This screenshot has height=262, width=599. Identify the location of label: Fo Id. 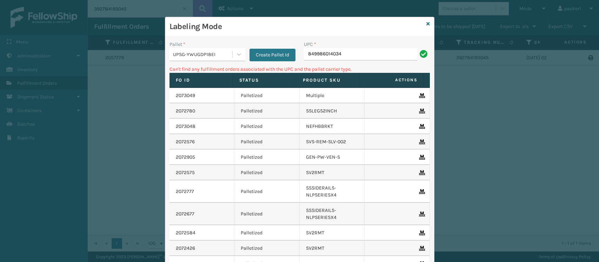
(201, 80).